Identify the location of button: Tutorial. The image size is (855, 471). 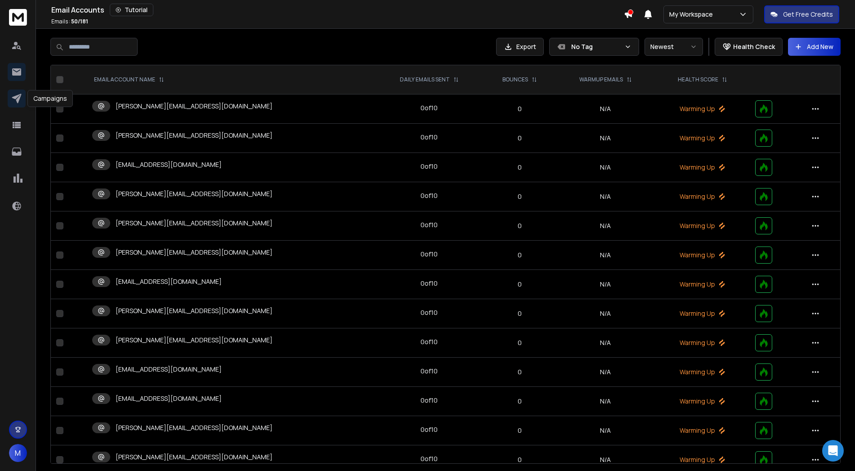
(131, 10).